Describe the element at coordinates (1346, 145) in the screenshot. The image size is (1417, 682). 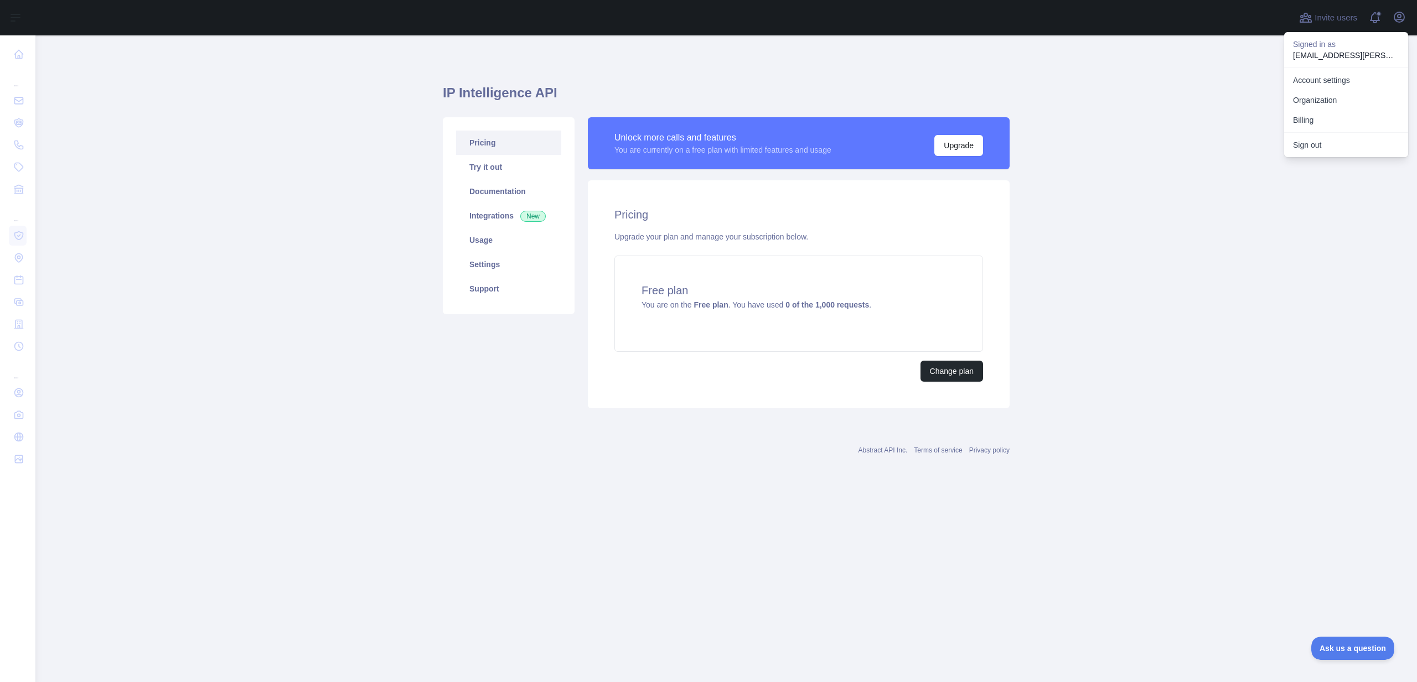
I see `button: Sign out` at that location.